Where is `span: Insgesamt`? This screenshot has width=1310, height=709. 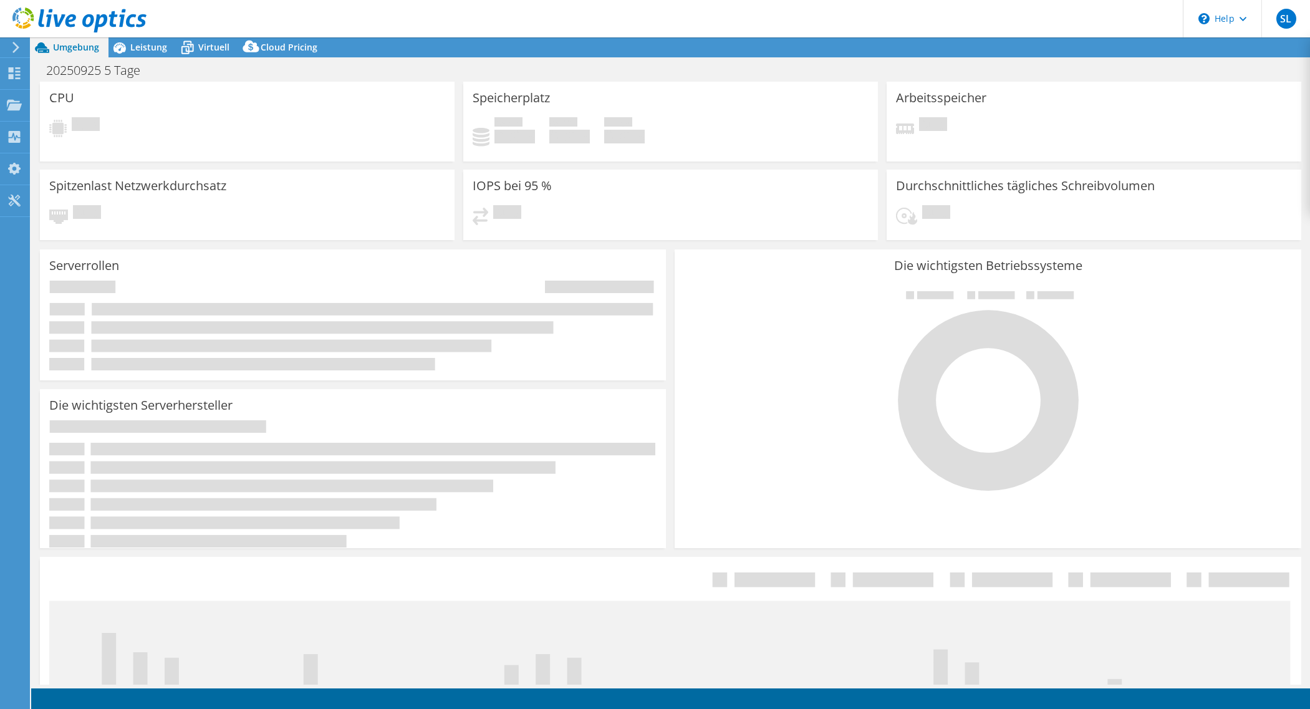 span: Insgesamt is located at coordinates (618, 123).